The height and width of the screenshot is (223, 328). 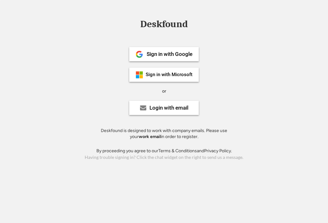 What do you see at coordinates (164, 151) in the screenshot?
I see `div: By proceeding you agree to our and` at bounding box center [164, 151].